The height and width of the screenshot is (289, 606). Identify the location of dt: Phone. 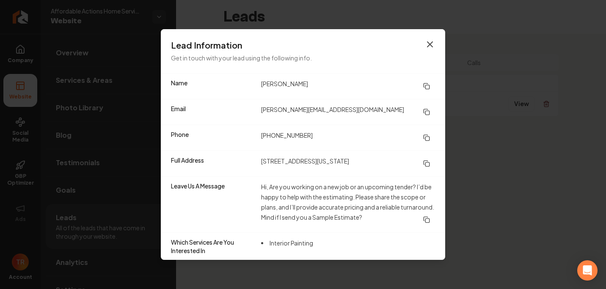
(212, 138).